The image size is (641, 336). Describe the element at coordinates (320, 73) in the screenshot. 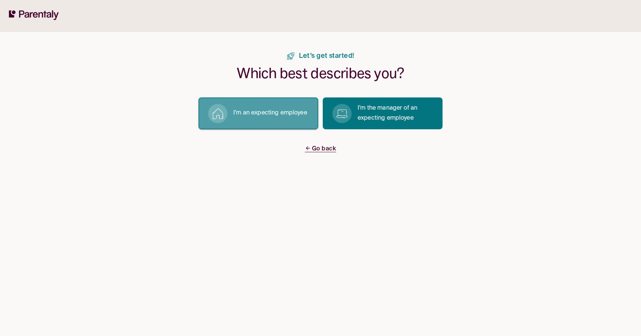

I see `h1: Which best describes you?` at that location.